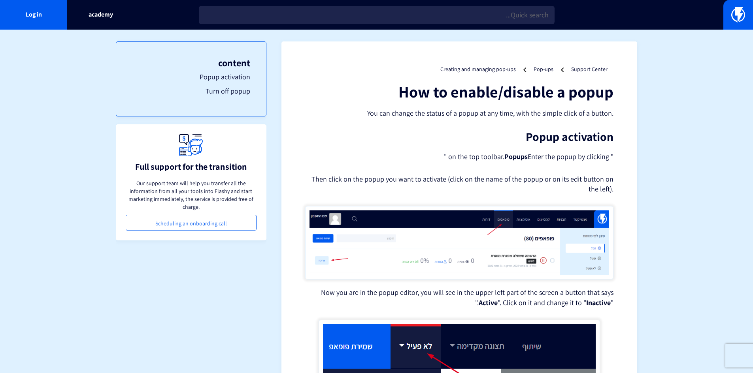 The image size is (753, 373). Describe the element at coordinates (570, 156) in the screenshot. I see `font: Enter the popup by clicking "` at that location.